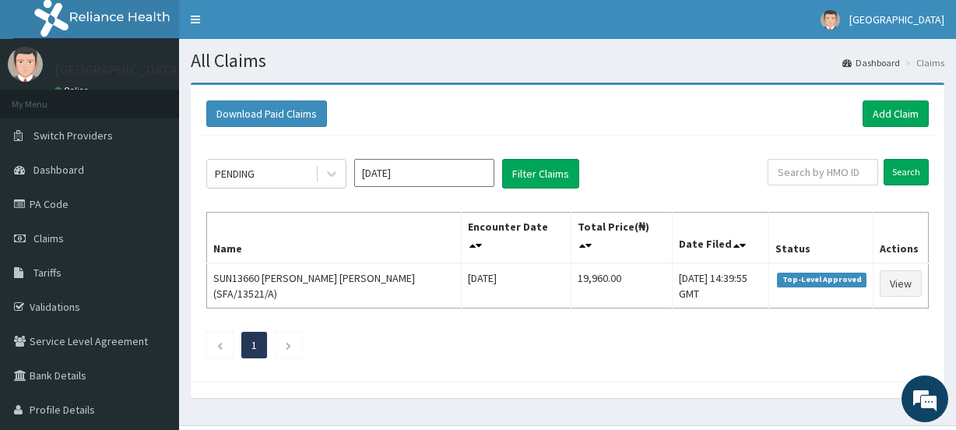  What do you see at coordinates (47, 273) in the screenshot?
I see `span: Tariffs` at bounding box center [47, 273].